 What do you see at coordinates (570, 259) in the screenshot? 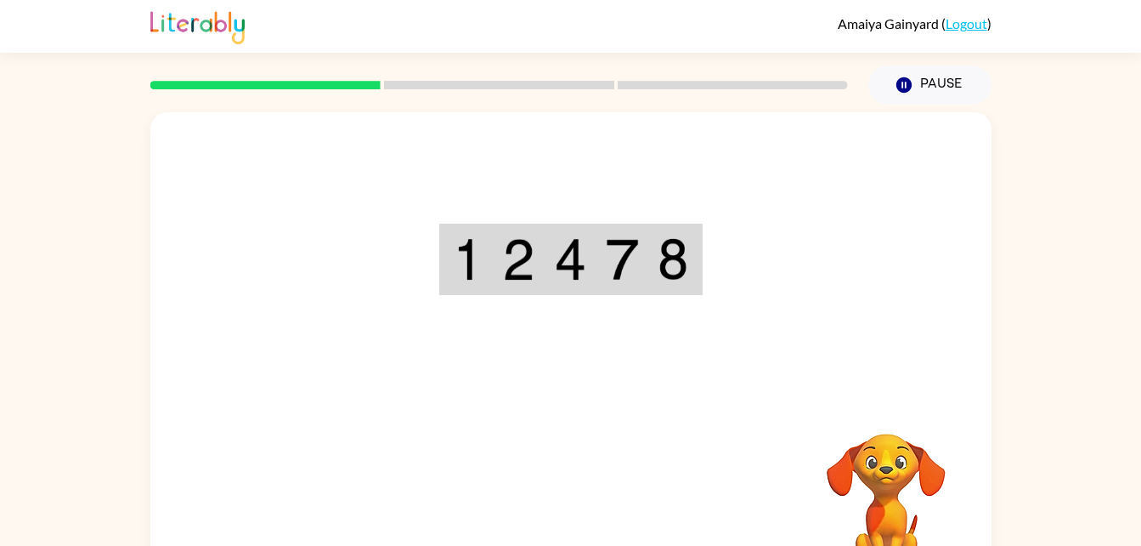
I see `img: 4` at bounding box center [570, 259].